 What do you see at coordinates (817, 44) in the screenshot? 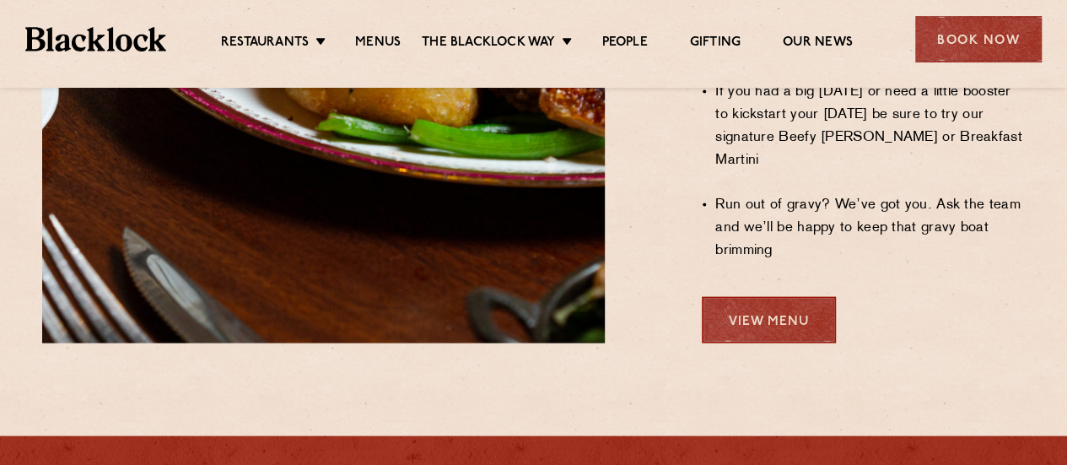
I see `a: Our News` at bounding box center [817, 44].